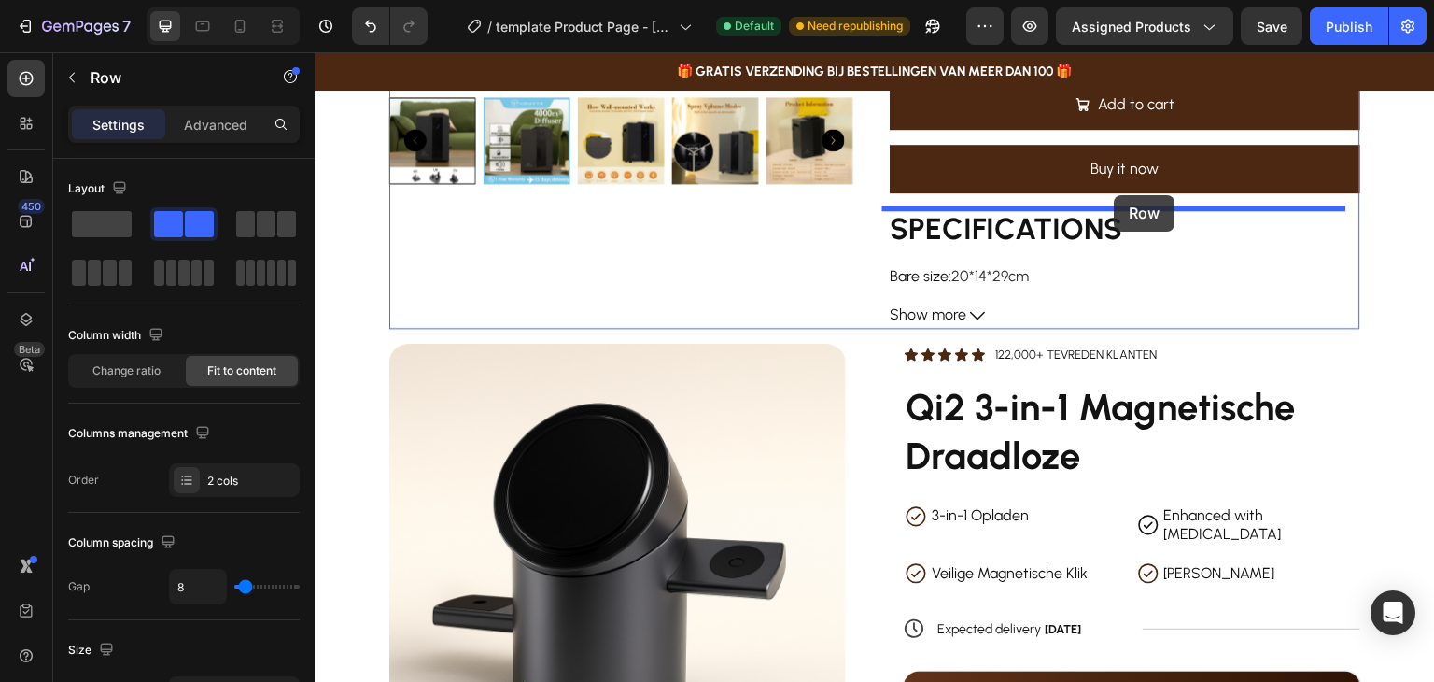 This screenshot has height=682, width=1434. What do you see at coordinates (126, 26) in the screenshot?
I see `p: 7` at bounding box center [126, 26].